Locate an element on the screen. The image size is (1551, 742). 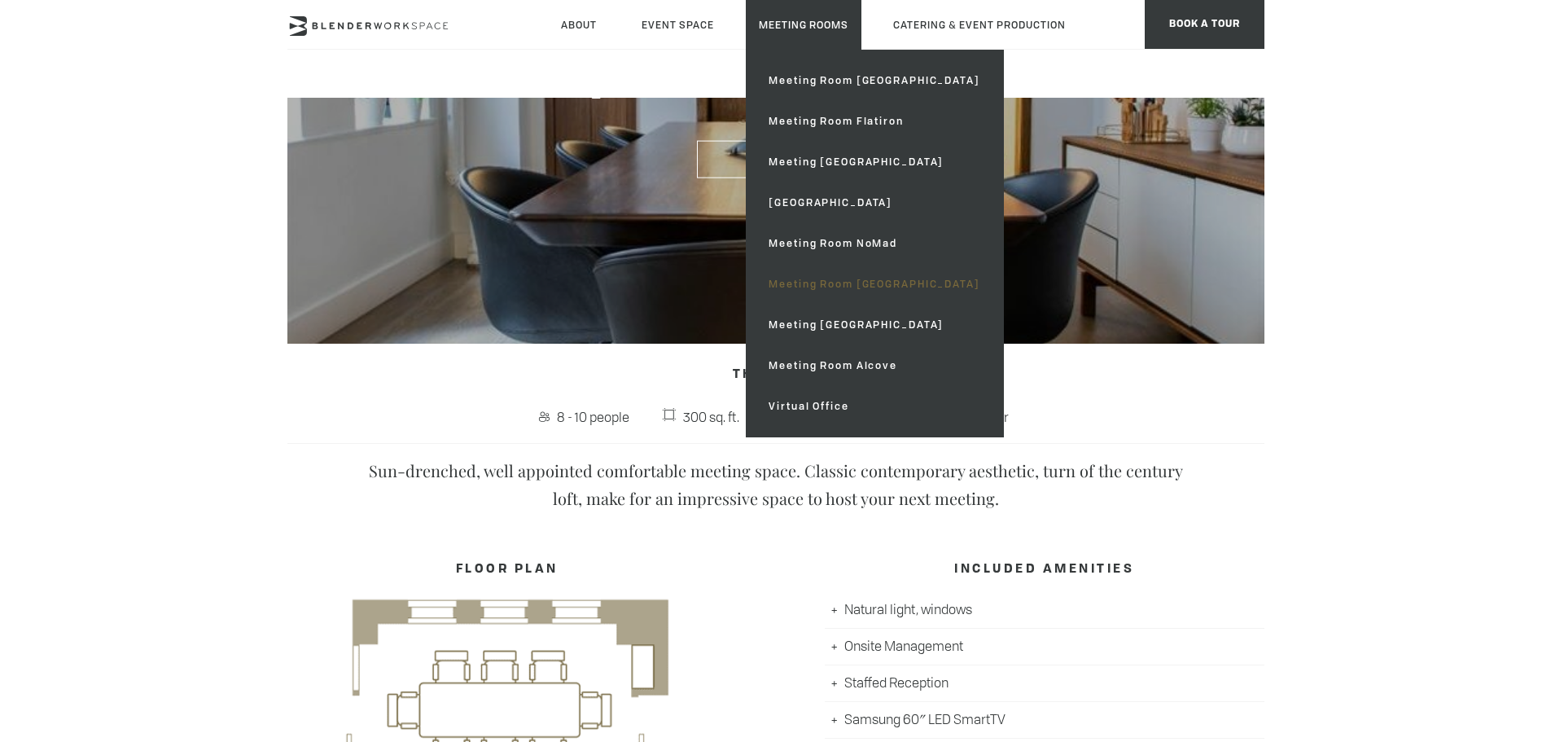
div: Chat Widget is located at coordinates (1404, 637).